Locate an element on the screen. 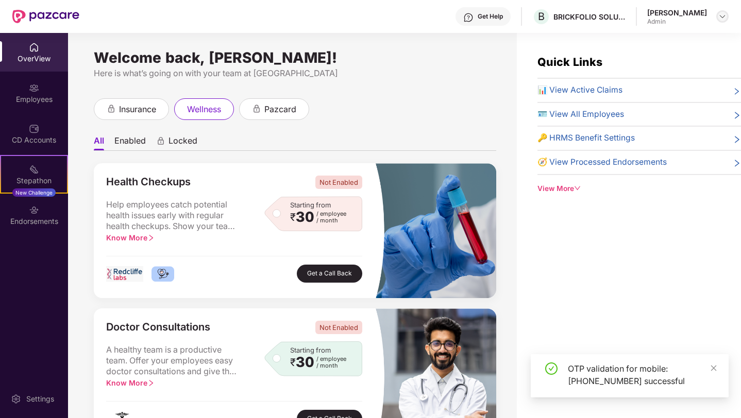 Image resolution: width=741 pixels, height=418 pixels. span: Help employees catch potential health issues early with regular health checkups. Show your team y... is located at coordinates (173, 216).